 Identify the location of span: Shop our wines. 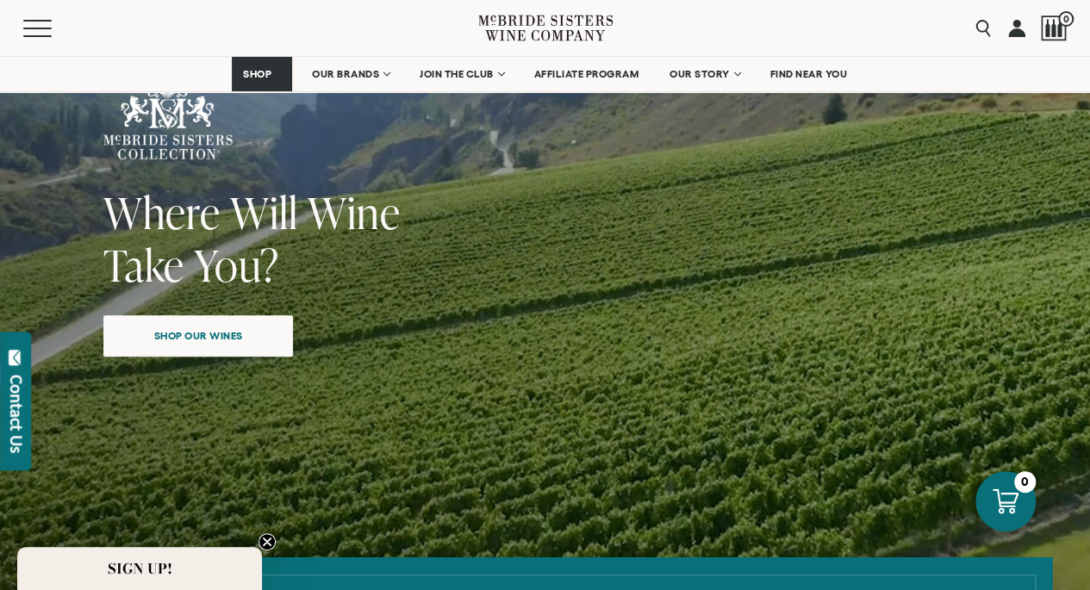
(198, 335).